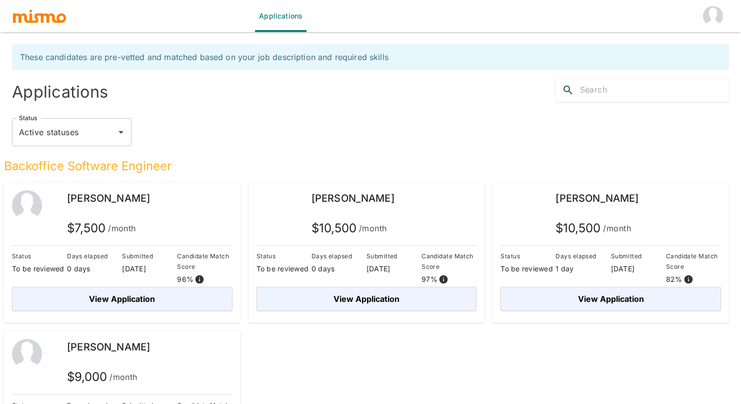  What do you see at coordinates (655, 90) in the screenshot?
I see `input: Search` at bounding box center [655, 90].